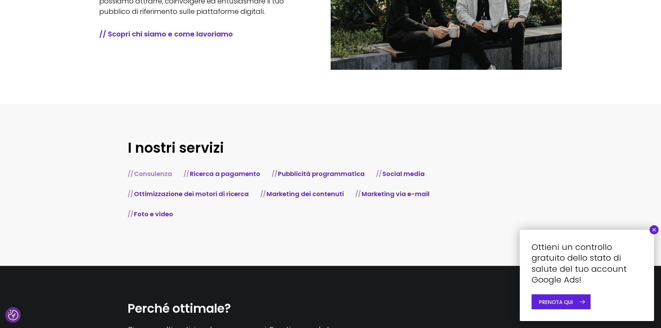 Image resolution: width=661 pixels, height=328 pixels. I want to click on a: Marketing dei contenuti, so click(305, 194).